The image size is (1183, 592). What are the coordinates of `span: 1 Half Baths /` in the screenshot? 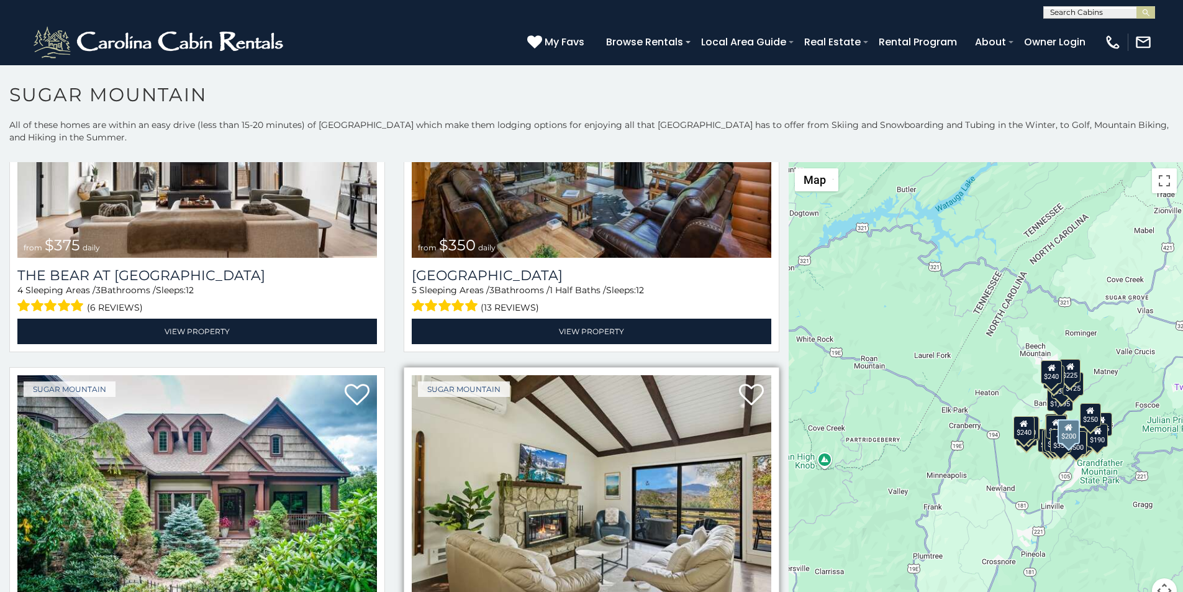 It's located at (577, 290).